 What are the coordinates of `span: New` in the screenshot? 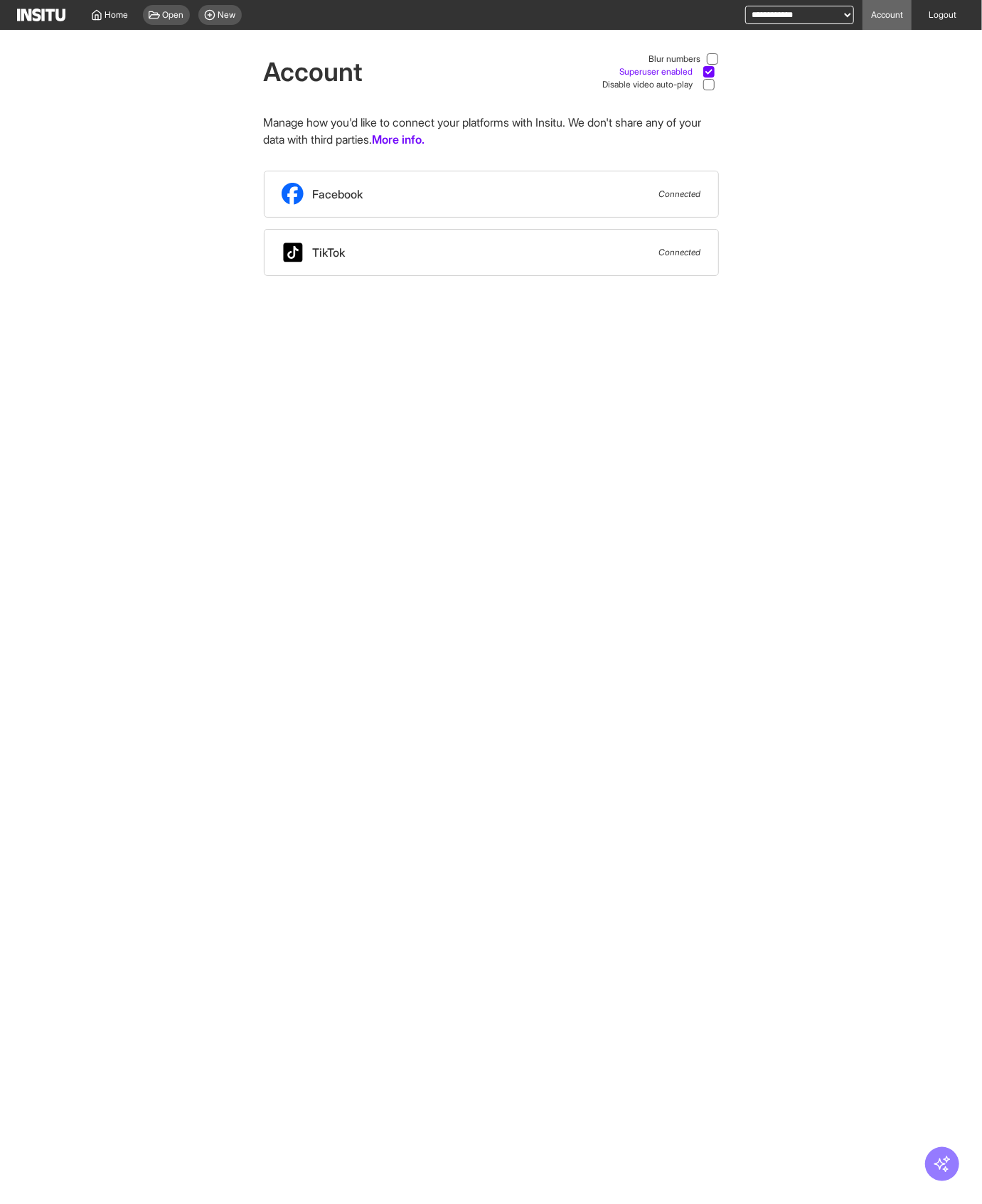 It's located at (227, 15).